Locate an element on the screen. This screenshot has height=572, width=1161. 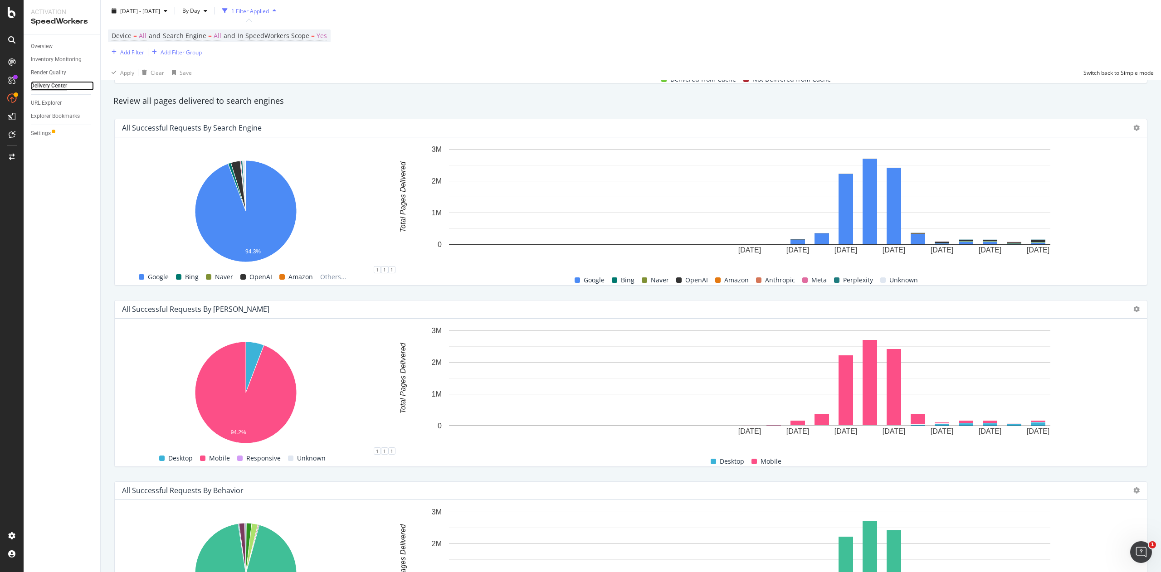
span: Perplexity is located at coordinates (858, 280).